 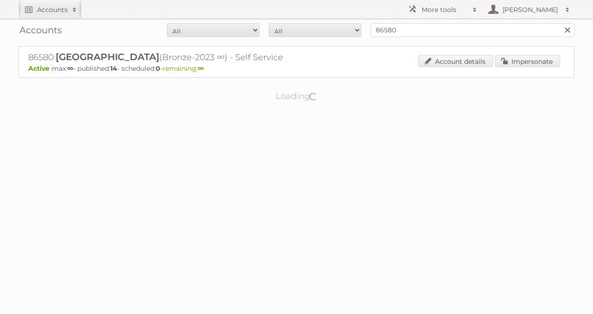 What do you see at coordinates (190, 57) in the screenshot?
I see `h2: 86580: (Bronze-2023 ∞) - Self Service` at bounding box center [190, 57].